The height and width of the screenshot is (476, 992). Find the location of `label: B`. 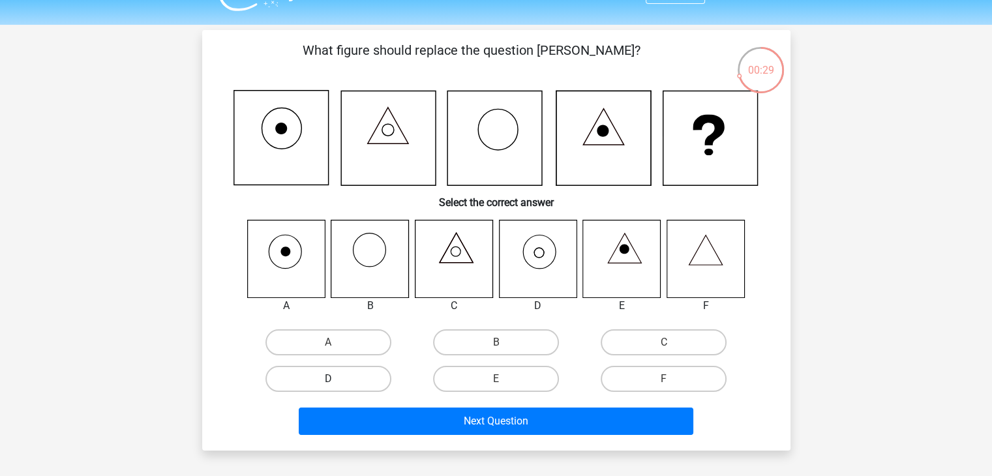

label: B is located at coordinates (496, 343).